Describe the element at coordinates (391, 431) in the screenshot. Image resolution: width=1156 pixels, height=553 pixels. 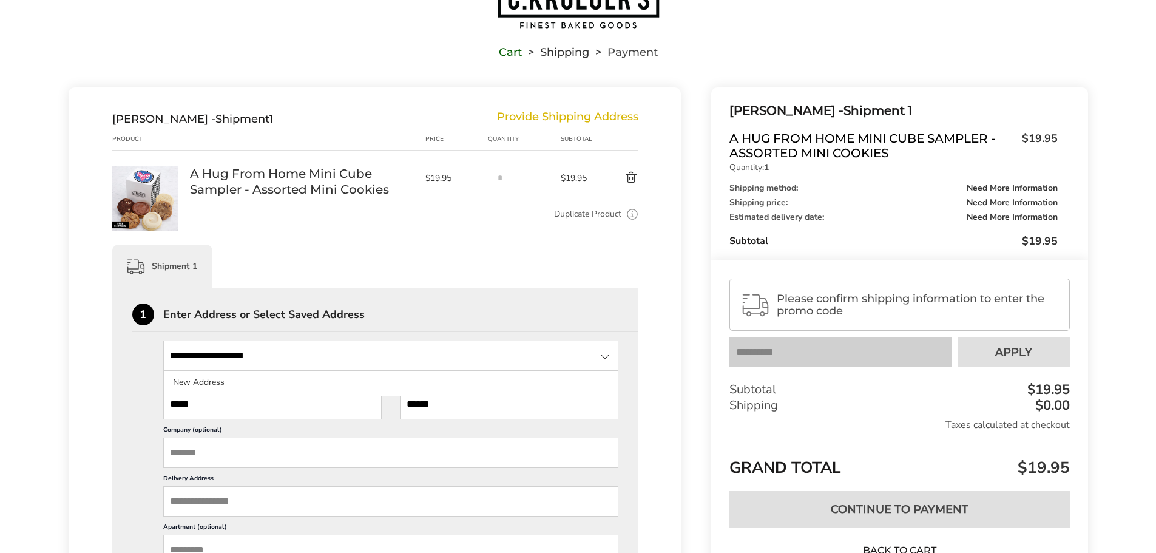
I see `label: Company (optional)` at that location.